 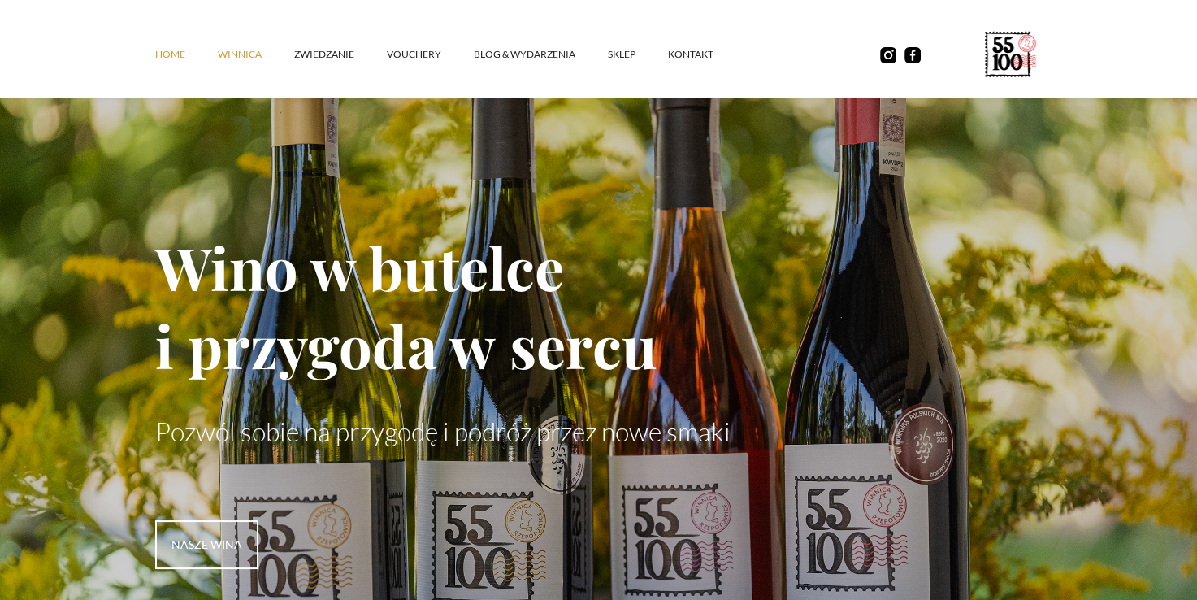 I want to click on a: nasze wina, so click(x=206, y=544).